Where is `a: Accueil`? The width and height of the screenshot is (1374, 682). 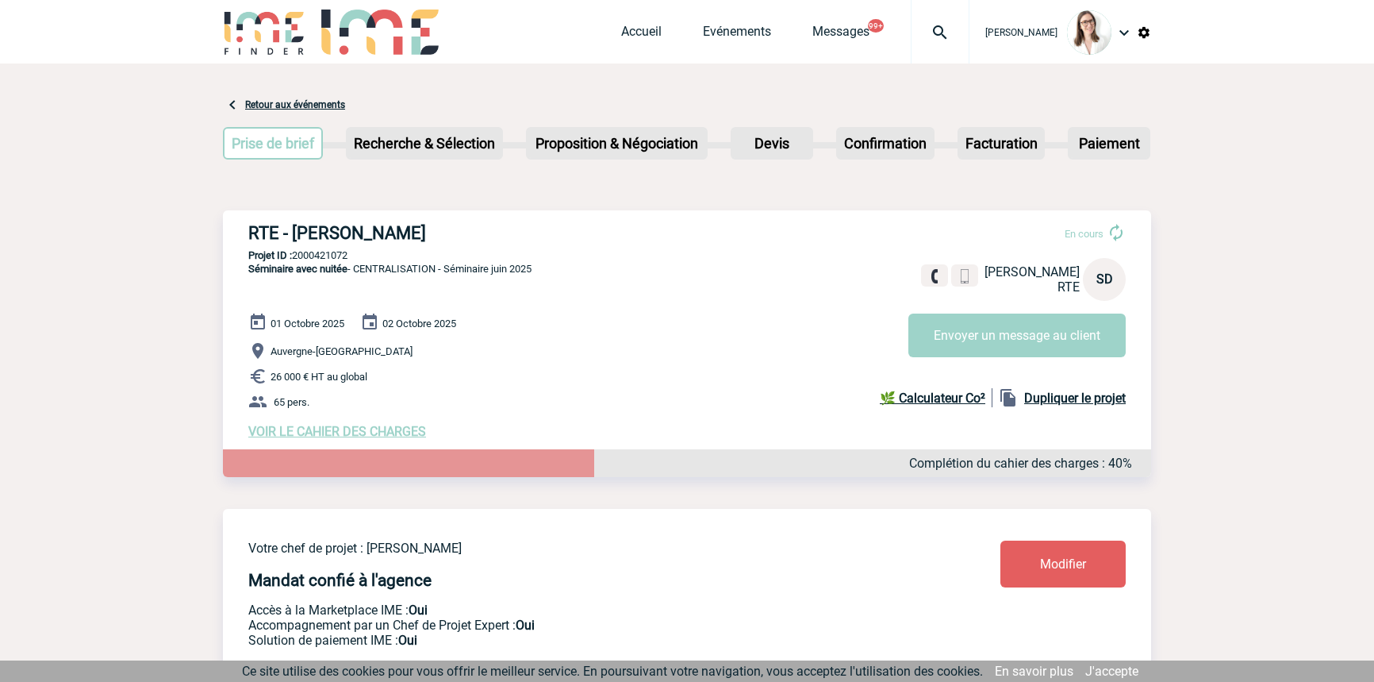
a: Accueil is located at coordinates (641, 35).